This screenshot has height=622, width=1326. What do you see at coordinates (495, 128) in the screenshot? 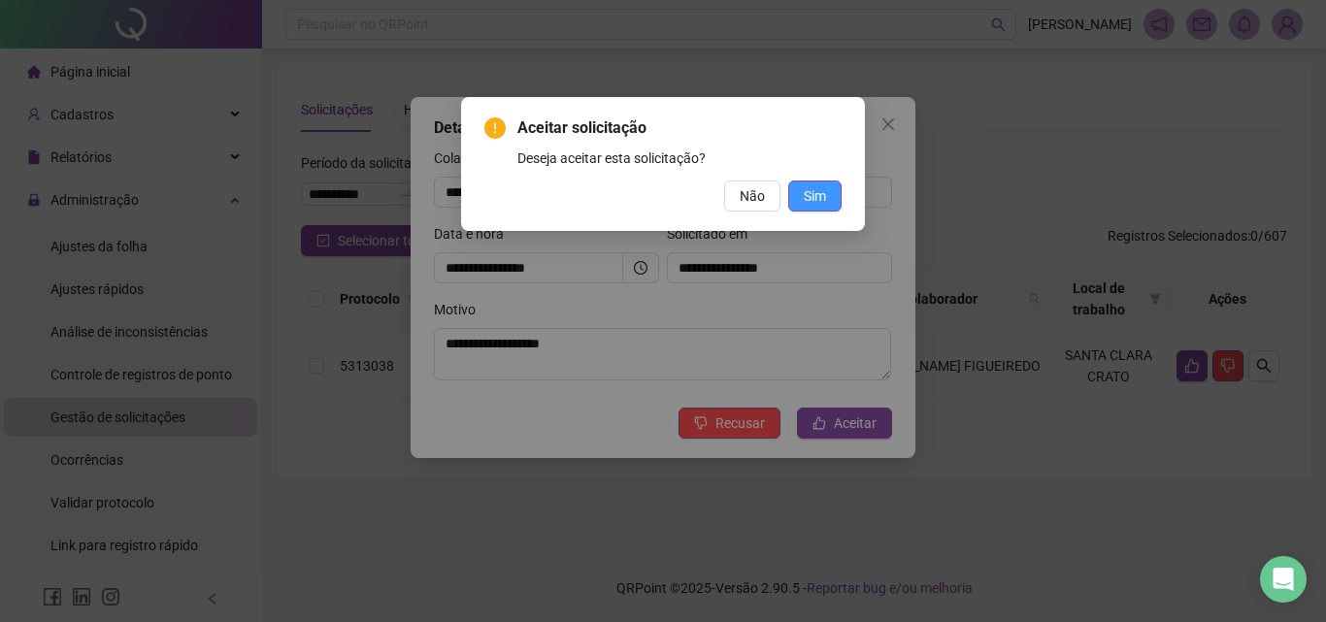
I see `span: exclamation-circle` at bounding box center [495, 128].